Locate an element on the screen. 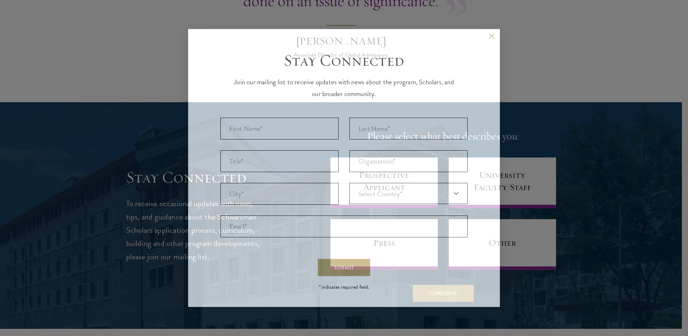 This screenshot has height=336, width=688. button: Submit is located at coordinates (344, 267).